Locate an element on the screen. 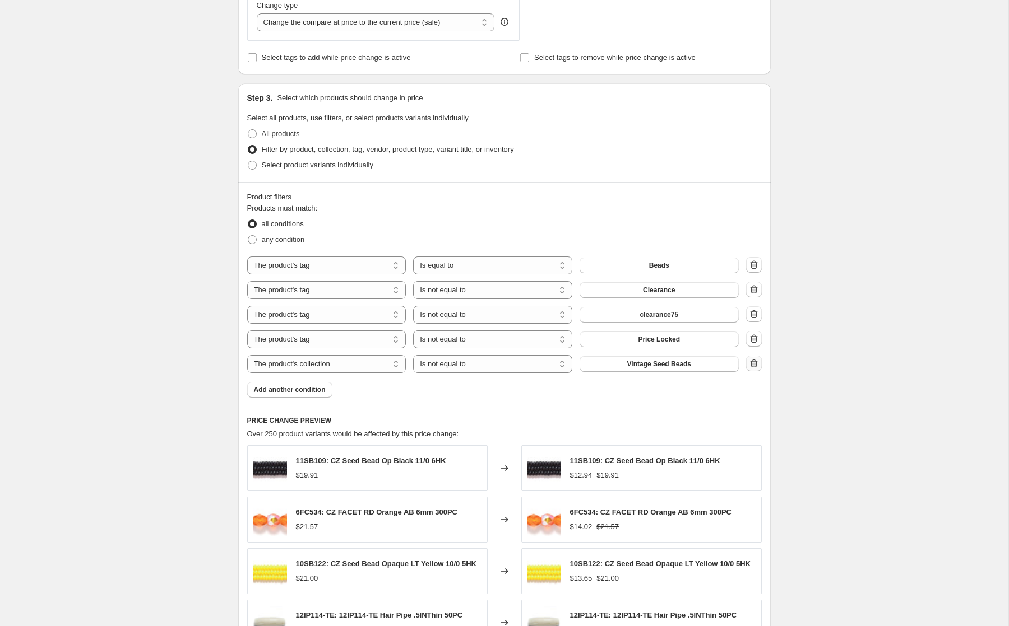  span: Filter by product, collection, tag, vendor, product type, variant title, or inventory is located at coordinates (388, 149).